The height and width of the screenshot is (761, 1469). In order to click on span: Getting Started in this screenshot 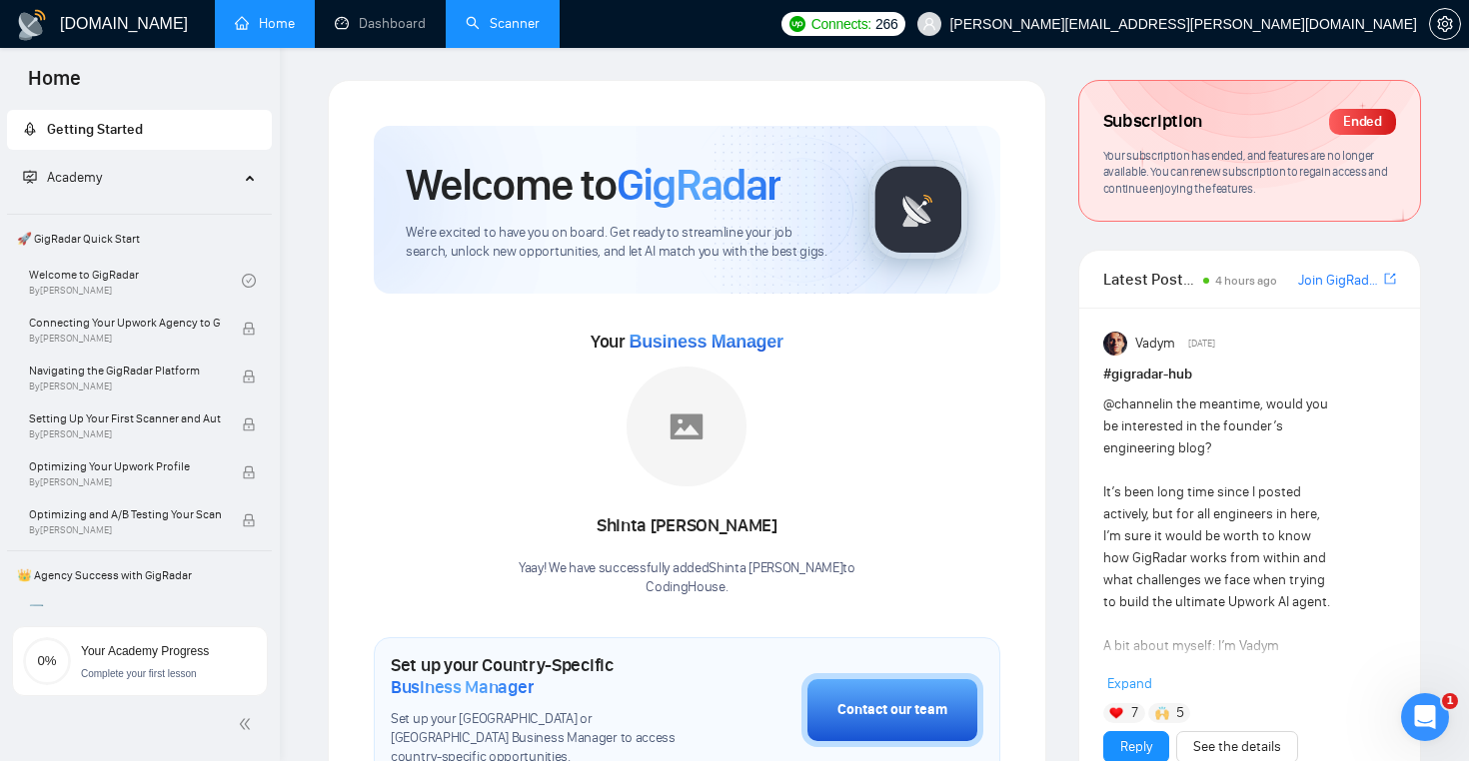, I will do `click(95, 129)`.